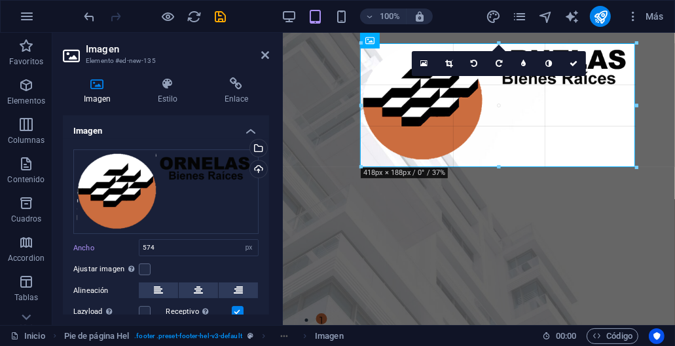  I want to click on label: Lazyload, so click(106, 312).